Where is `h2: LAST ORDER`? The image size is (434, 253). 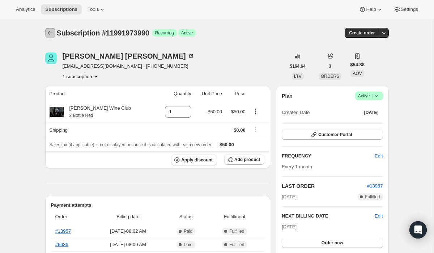
h2: LAST ORDER is located at coordinates (324, 186).